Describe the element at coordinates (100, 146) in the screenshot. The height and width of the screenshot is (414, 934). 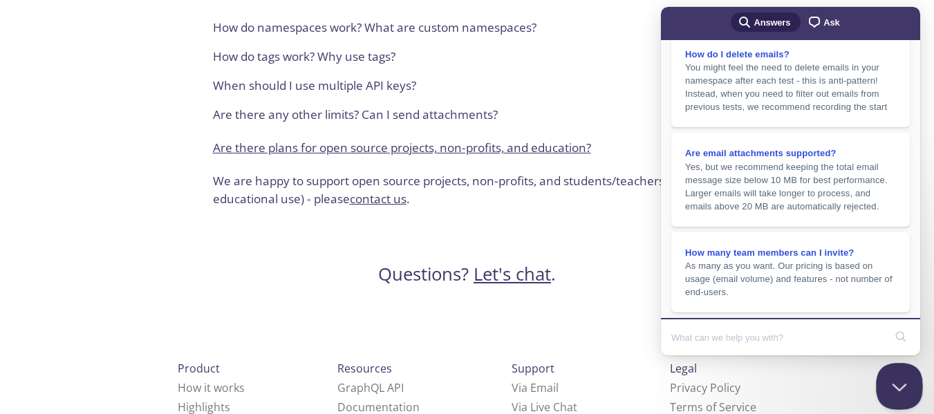
I see `span: Are email attachments supported?` at that location.